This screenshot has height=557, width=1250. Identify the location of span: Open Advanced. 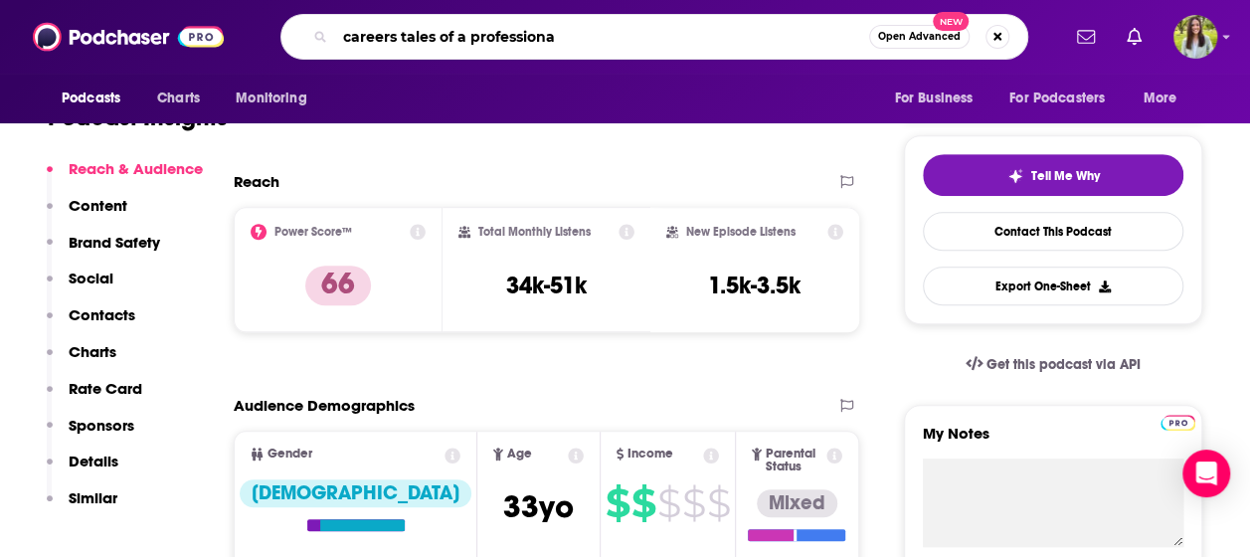
(919, 37).